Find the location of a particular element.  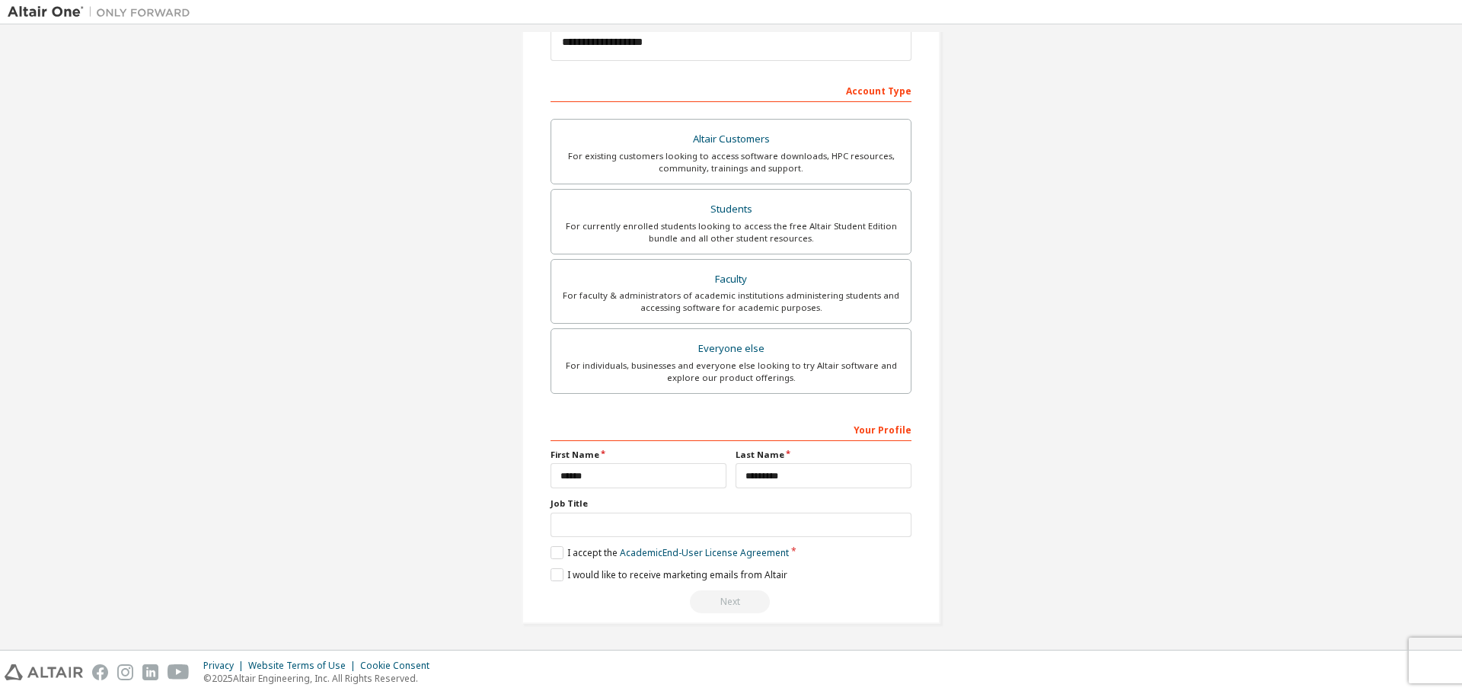

div: Privacy is located at coordinates (225, 666).